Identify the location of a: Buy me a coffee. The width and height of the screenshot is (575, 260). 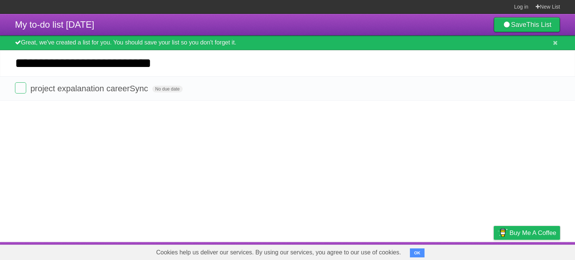
(527, 233).